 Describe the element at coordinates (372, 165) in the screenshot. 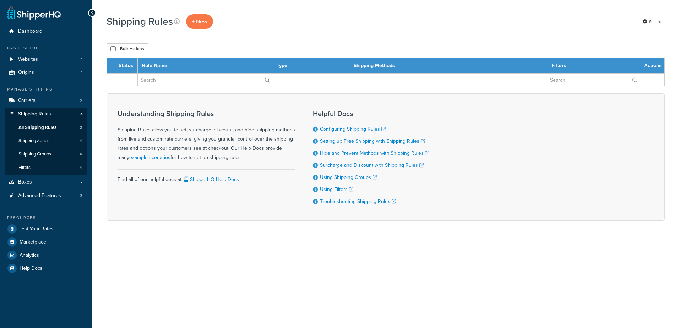

I see `a: Surcharge and Discount with Shipping Rules` at that location.